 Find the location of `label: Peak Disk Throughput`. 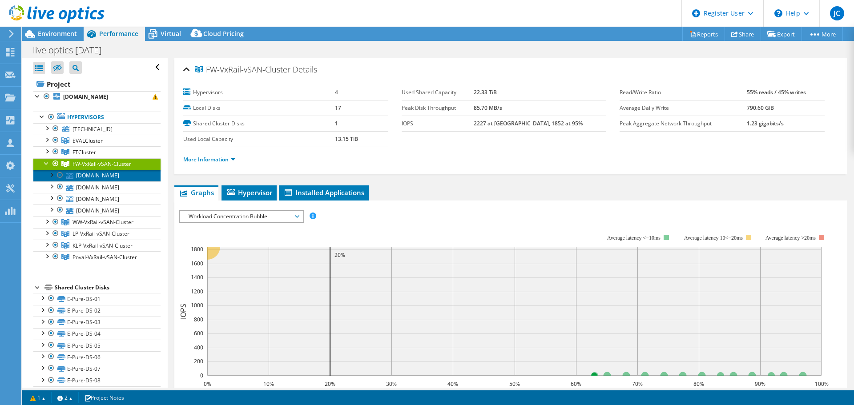

label: Peak Disk Throughput is located at coordinates (438, 108).